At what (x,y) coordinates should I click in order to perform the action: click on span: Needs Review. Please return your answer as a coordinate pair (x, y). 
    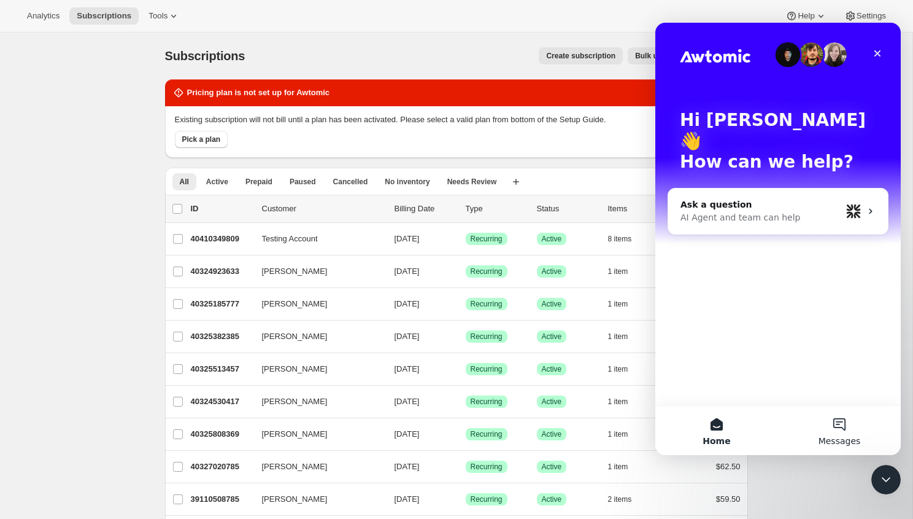
    Looking at the image, I should click on (472, 182).